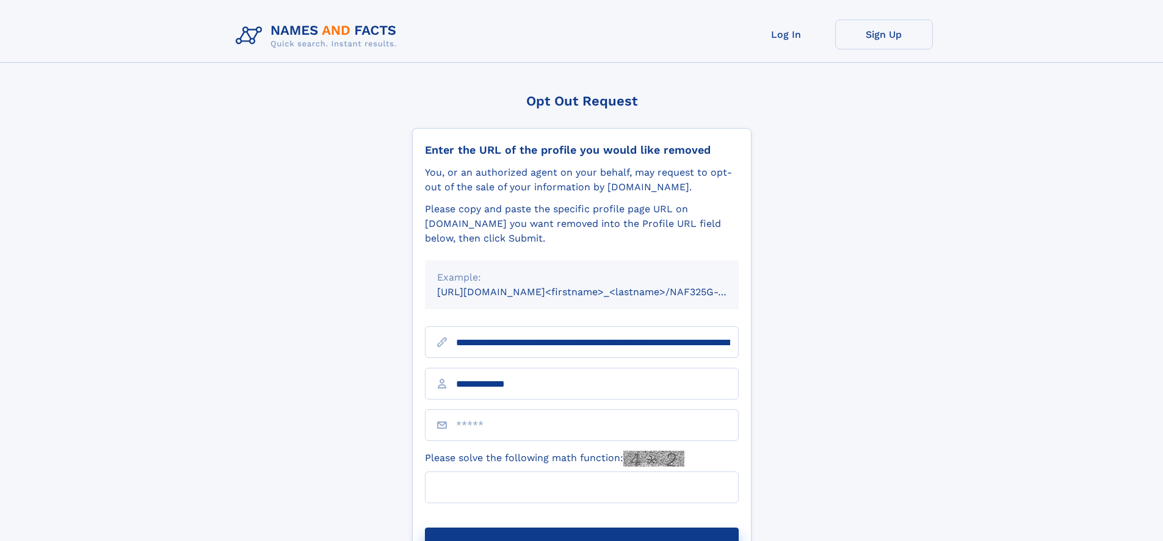 This screenshot has width=1163, height=541. What do you see at coordinates (554, 459) in the screenshot?
I see `label: Please solve the following math function:` at bounding box center [554, 459].